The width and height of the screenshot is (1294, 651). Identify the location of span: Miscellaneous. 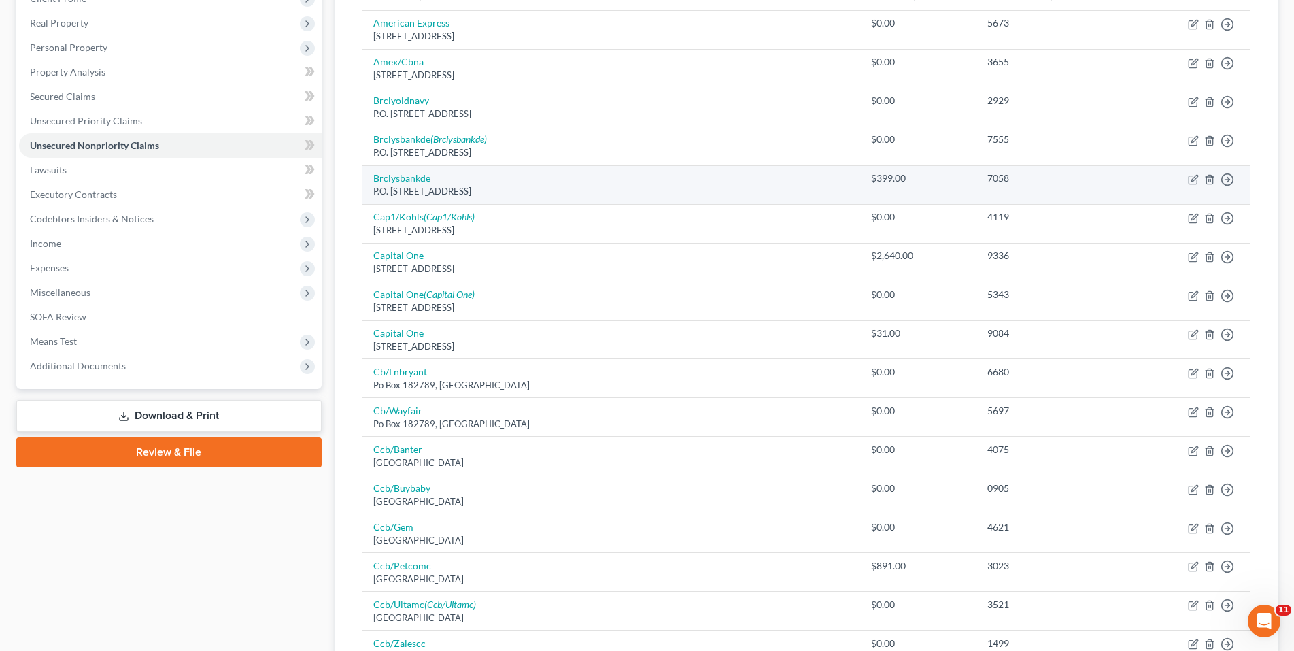
(60, 292).